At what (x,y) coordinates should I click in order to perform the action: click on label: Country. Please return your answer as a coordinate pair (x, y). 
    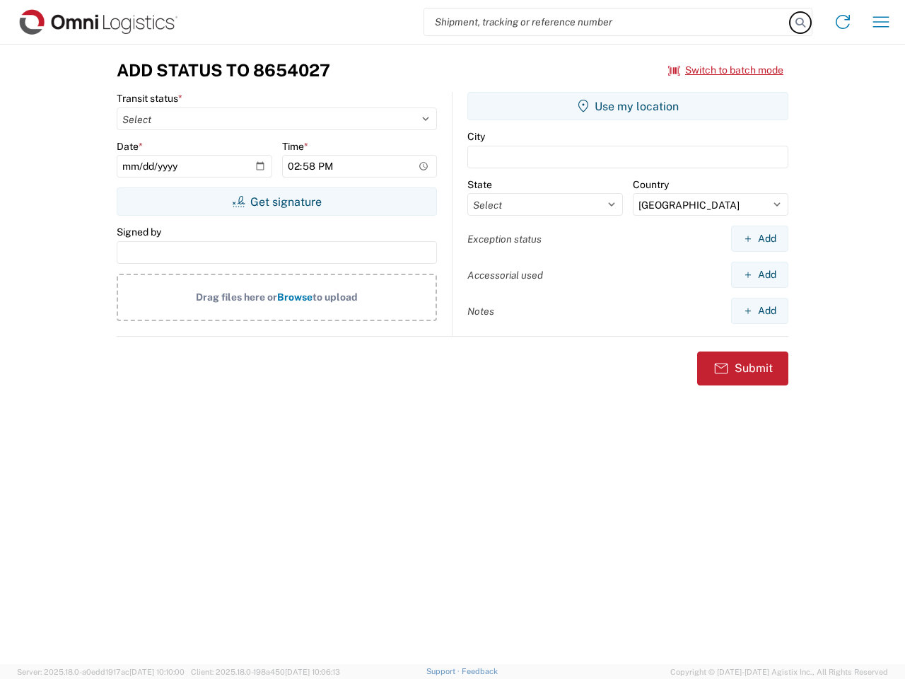
    Looking at the image, I should click on (651, 185).